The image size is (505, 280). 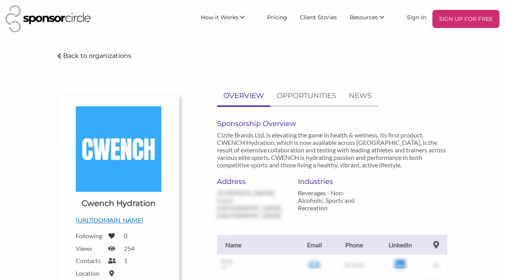 I want to click on th: Name, so click(x=257, y=245).